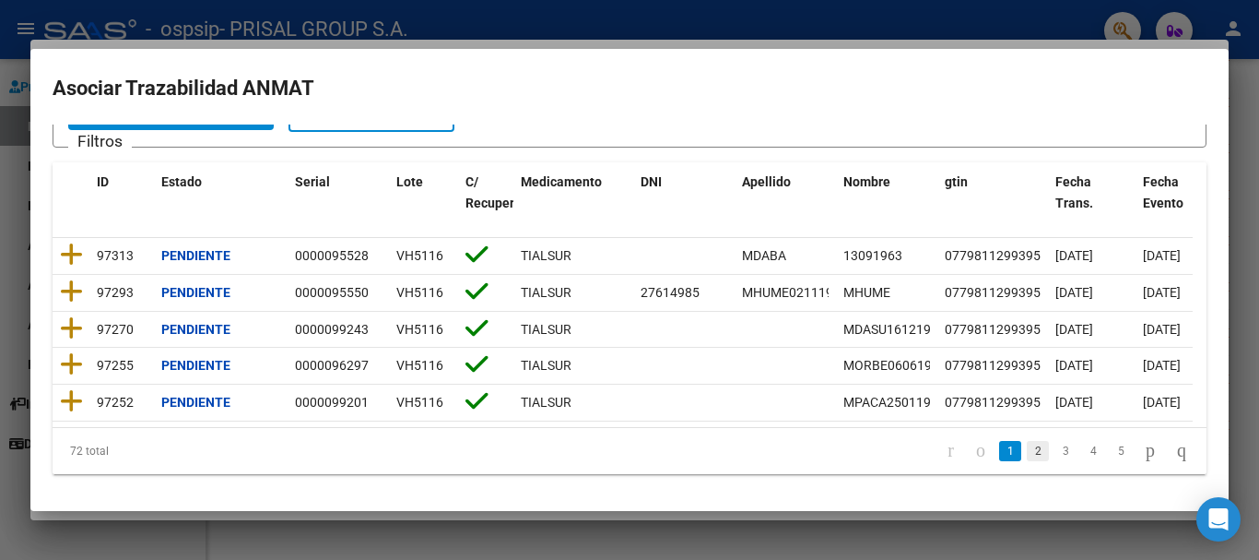 The height and width of the screenshot is (560, 1259). What do you see at coordinates (102, 182) in the screenshot?
I see `span: ID` at bounding box center [102, 182].